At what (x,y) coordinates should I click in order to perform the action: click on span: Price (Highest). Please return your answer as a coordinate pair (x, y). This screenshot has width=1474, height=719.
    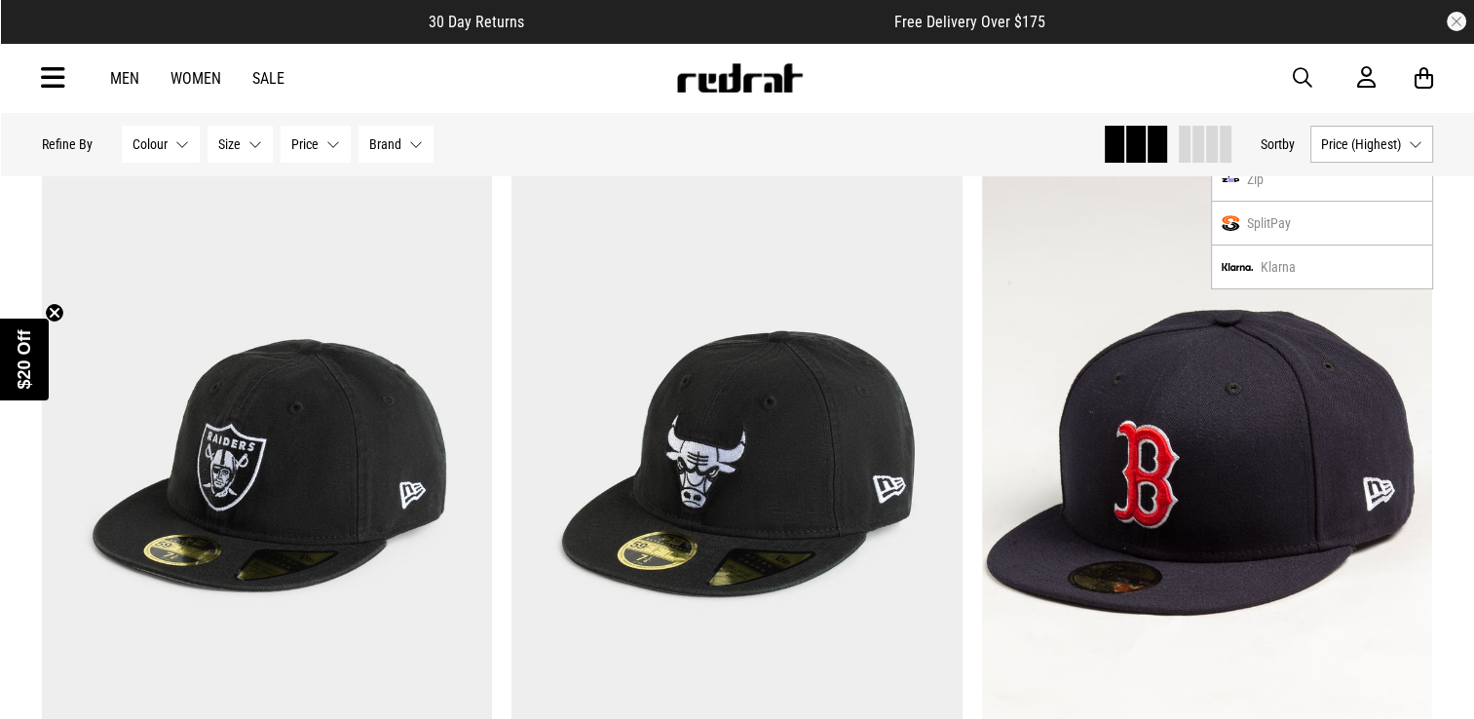
    Looking at the image, I should click on (1361, 144).